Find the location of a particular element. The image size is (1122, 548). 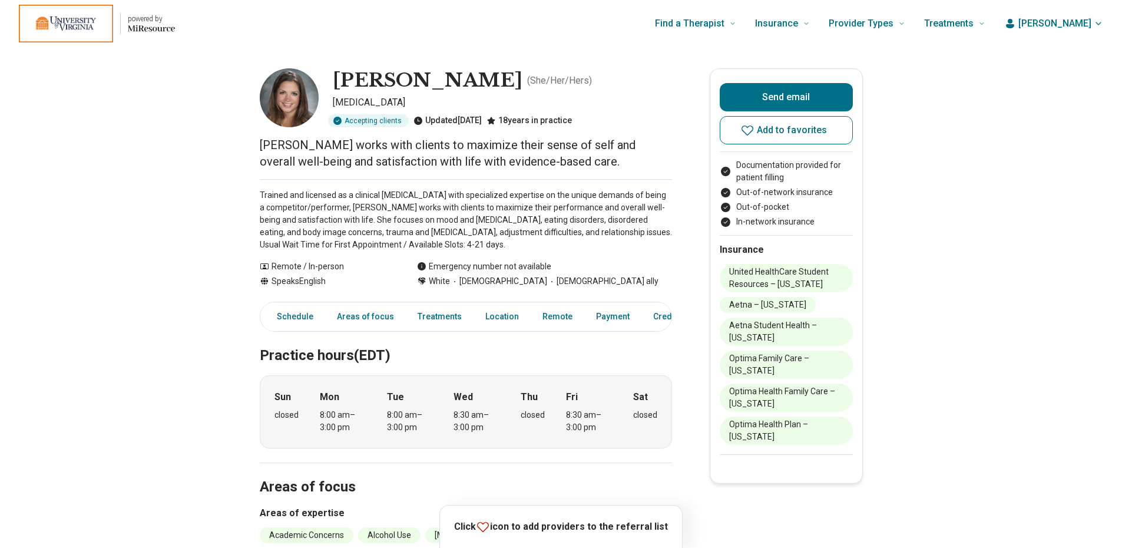

div: Speaks English is located at coordinates (326, 281).